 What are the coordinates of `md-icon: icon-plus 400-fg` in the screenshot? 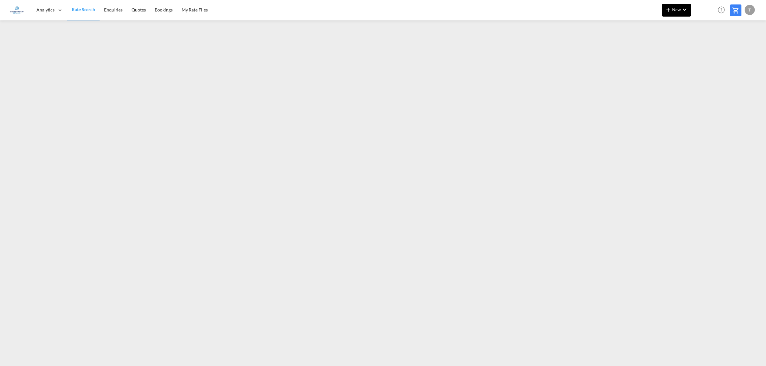 It's located at (668, 10).